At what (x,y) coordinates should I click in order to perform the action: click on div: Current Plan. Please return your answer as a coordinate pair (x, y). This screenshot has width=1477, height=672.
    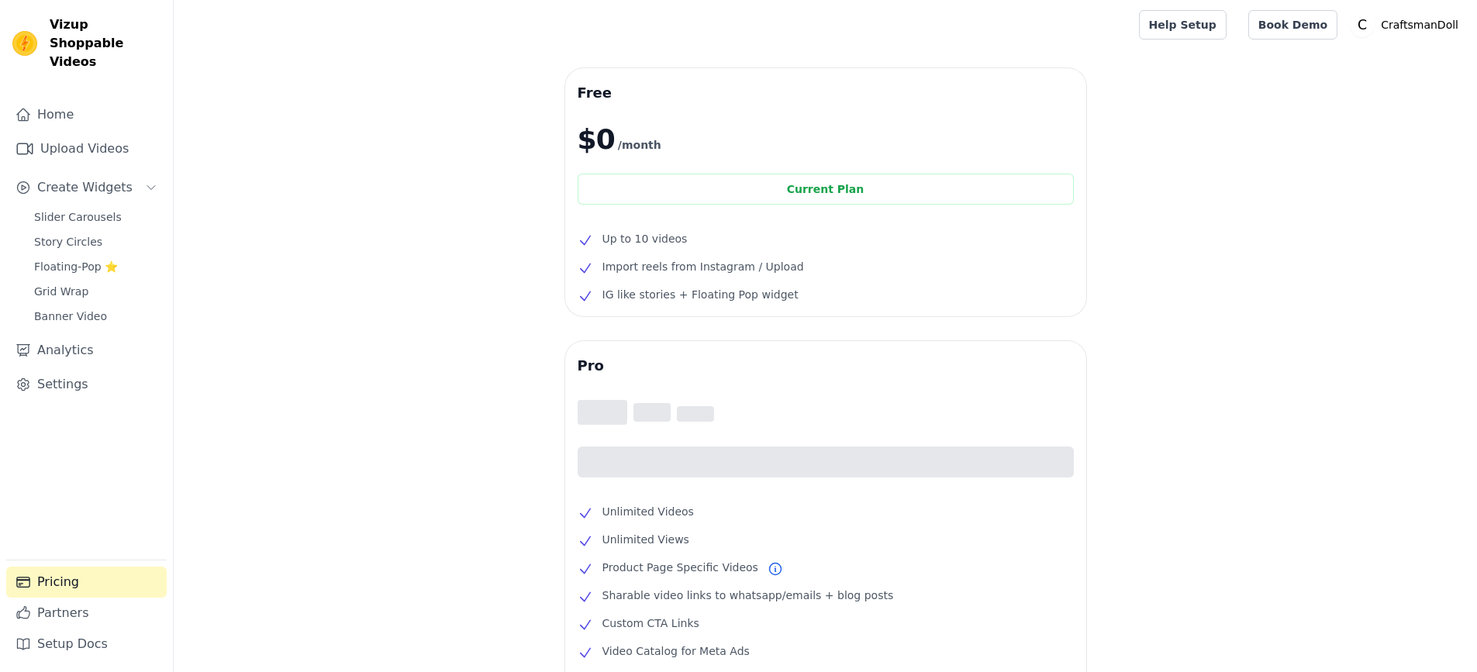
    Looking at the image, I should click on (826, 189).